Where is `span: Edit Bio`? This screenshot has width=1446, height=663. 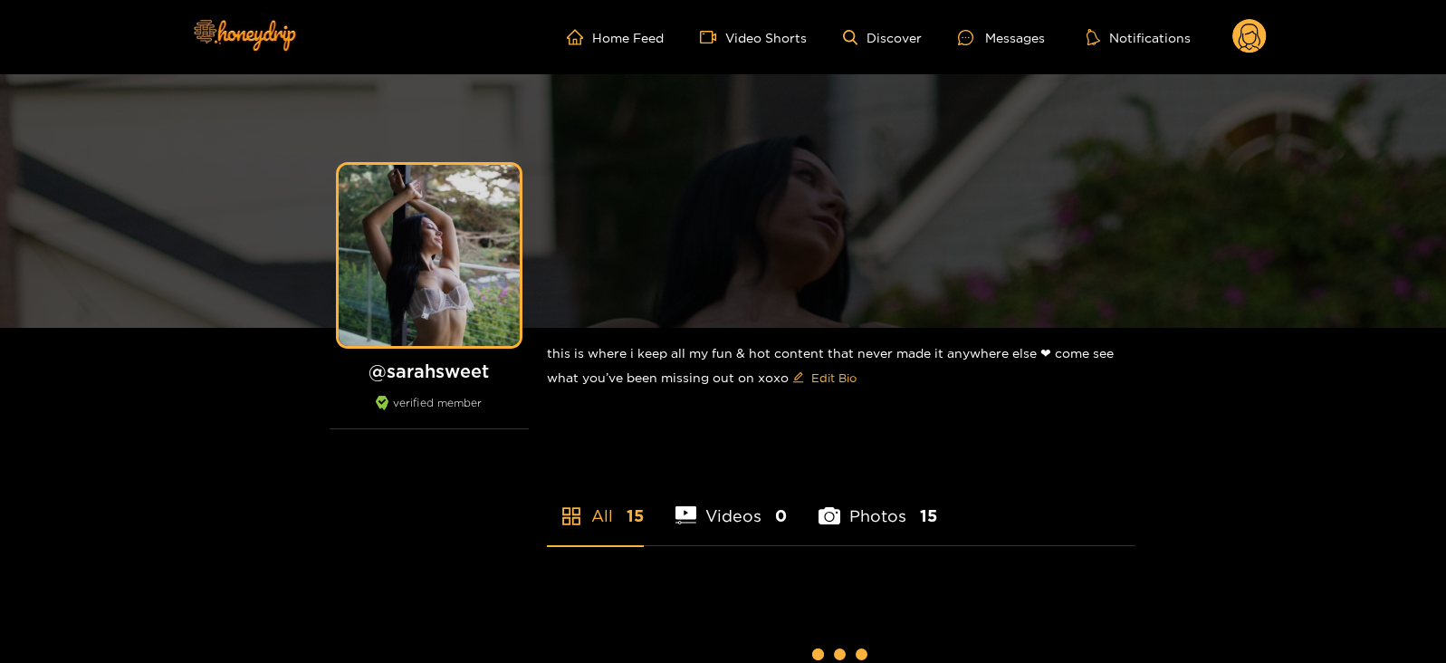
span: Edit Bio is located at coordinates (834, 377).